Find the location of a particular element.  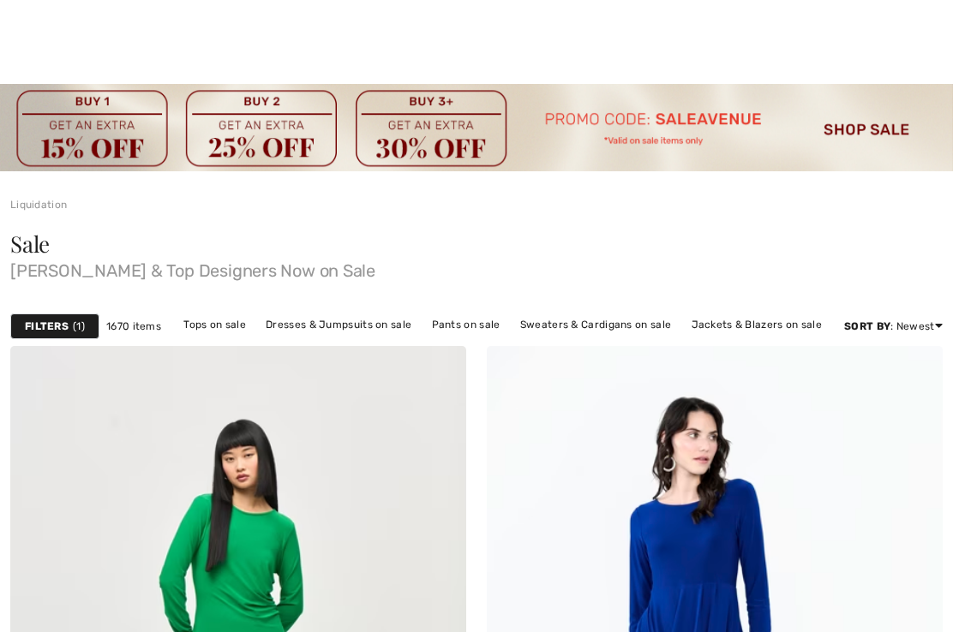

span: 1 is located at coordinates (79, 326).